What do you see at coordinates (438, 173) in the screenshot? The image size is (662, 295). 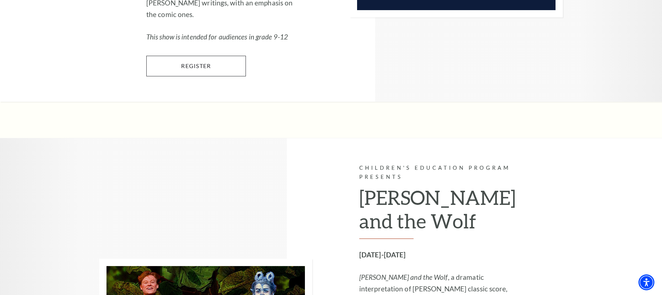 I see `p: Children's Education Program Presents` at bounding box center [438, 173].